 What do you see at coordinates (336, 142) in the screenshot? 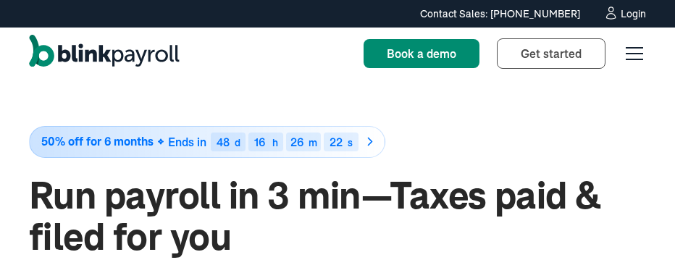
I see `span: 22` at bounding box center [336, 142].